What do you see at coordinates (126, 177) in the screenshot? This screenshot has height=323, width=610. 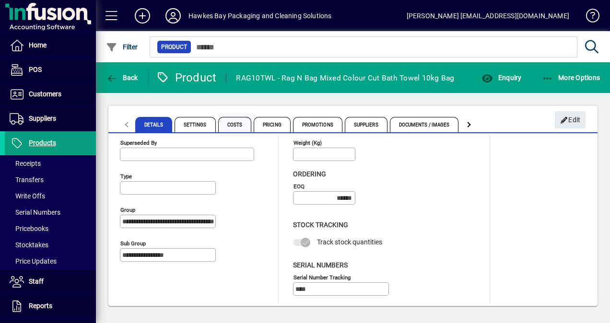 I see `mat-label: Type` at bounding box center [126, 177].